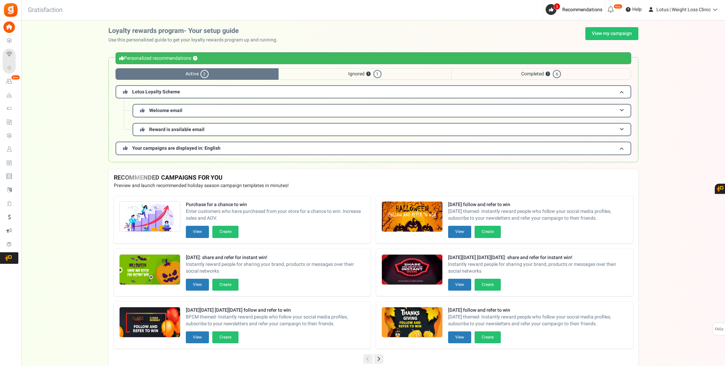 The image size is (725, 366). I want to click on span: Completed, so click(541, 74).